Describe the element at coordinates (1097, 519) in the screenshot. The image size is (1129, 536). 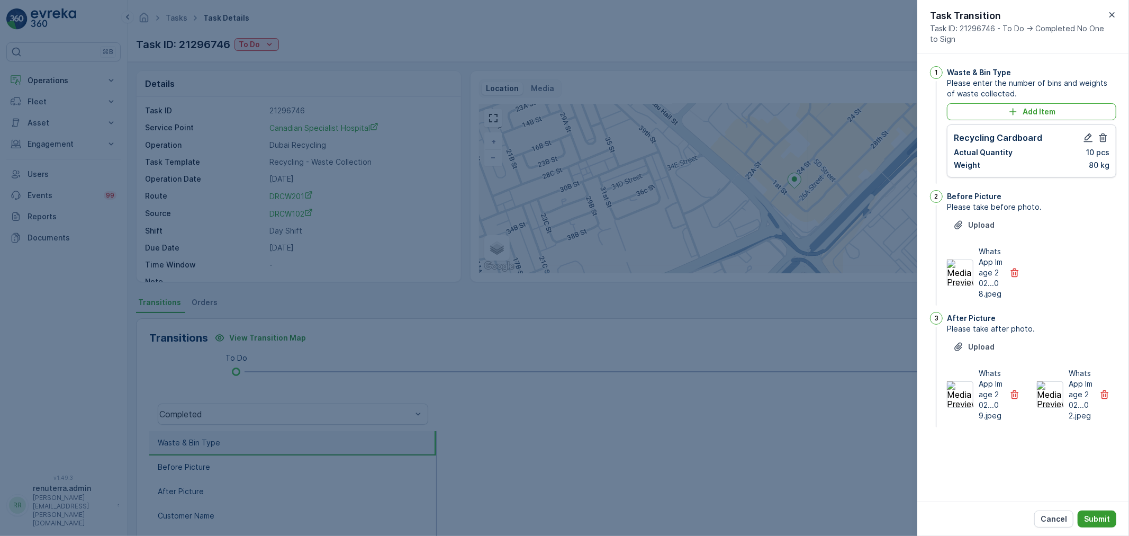
I see `p: Submit` at that location.